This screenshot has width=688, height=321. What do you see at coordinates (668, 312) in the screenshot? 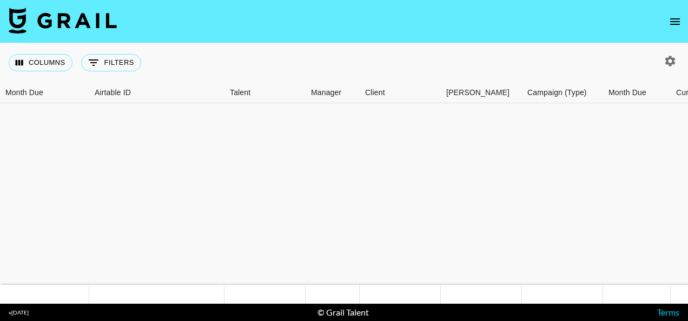
I see `a: Terms` at bounding box center [668, 312].